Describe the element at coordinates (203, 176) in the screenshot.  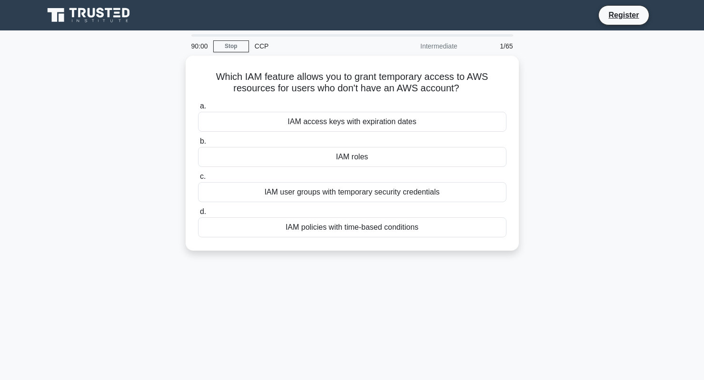
I see `span: c.` at that location.